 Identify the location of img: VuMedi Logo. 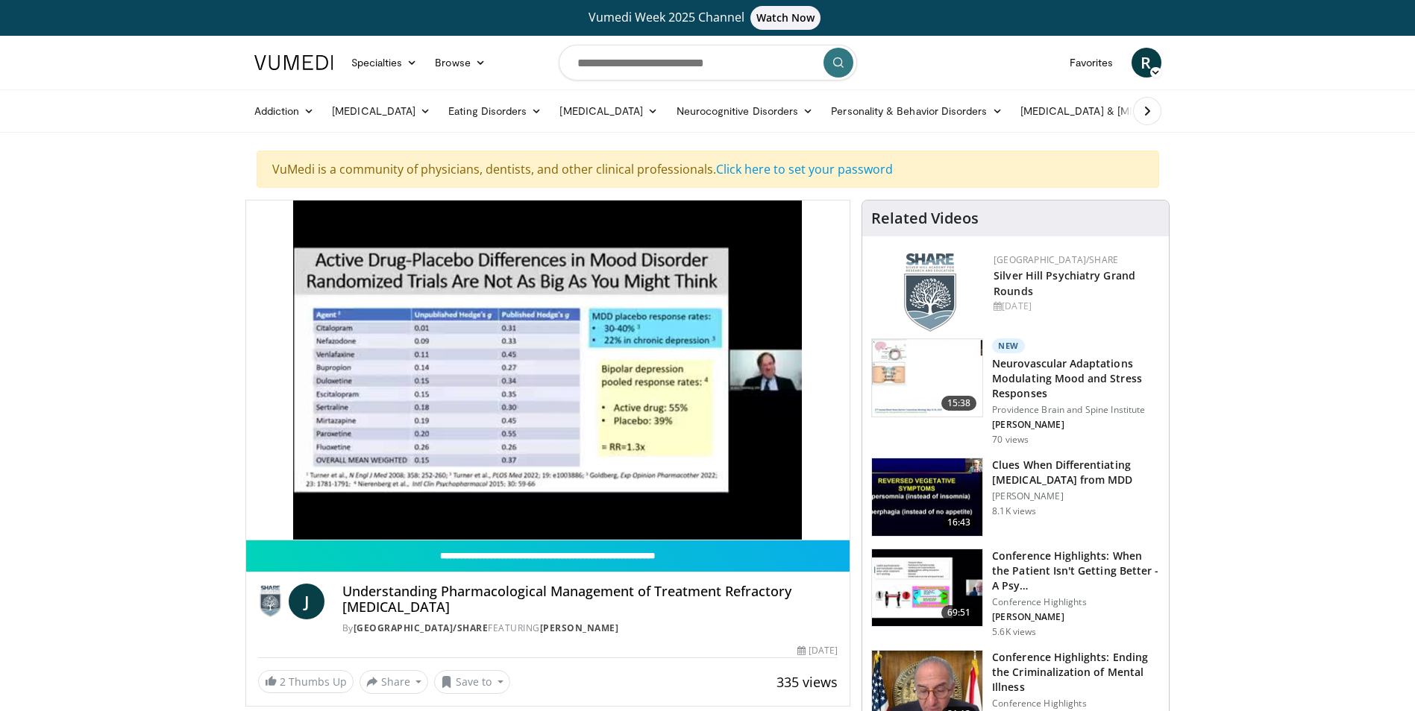
(294, 63).